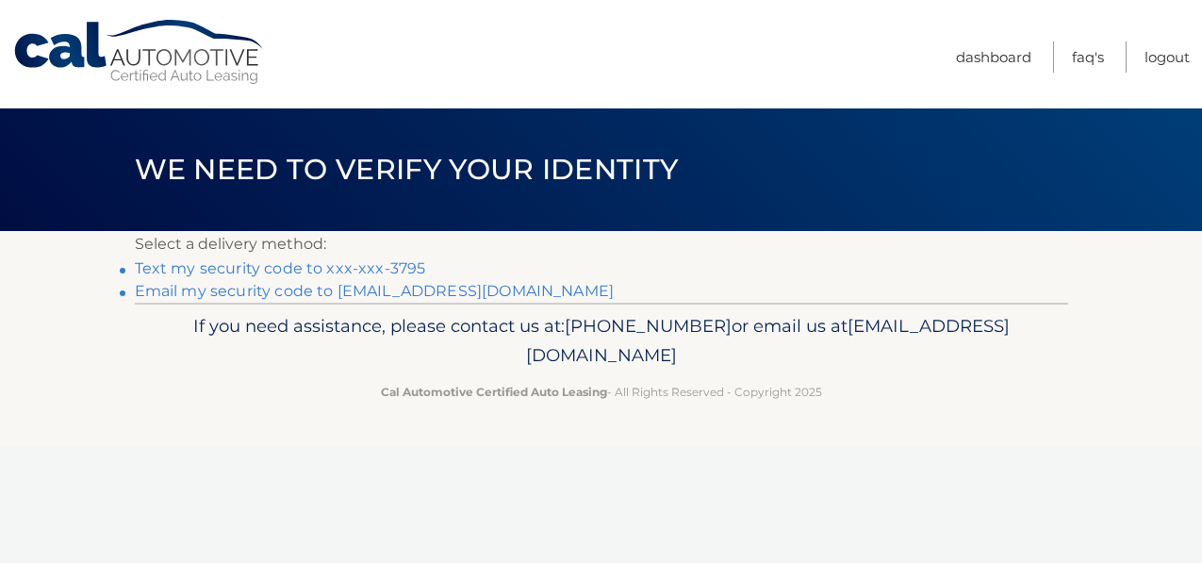 The image size is (1202, 563). What do you see at coordinates (1088, 57) in the screenshot?
I see `a: FAQ's` at bounding box center [1088, 57].